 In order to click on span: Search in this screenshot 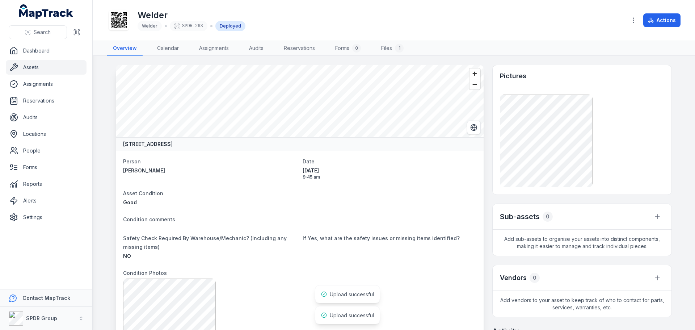, I will do `click(42, 32)`.